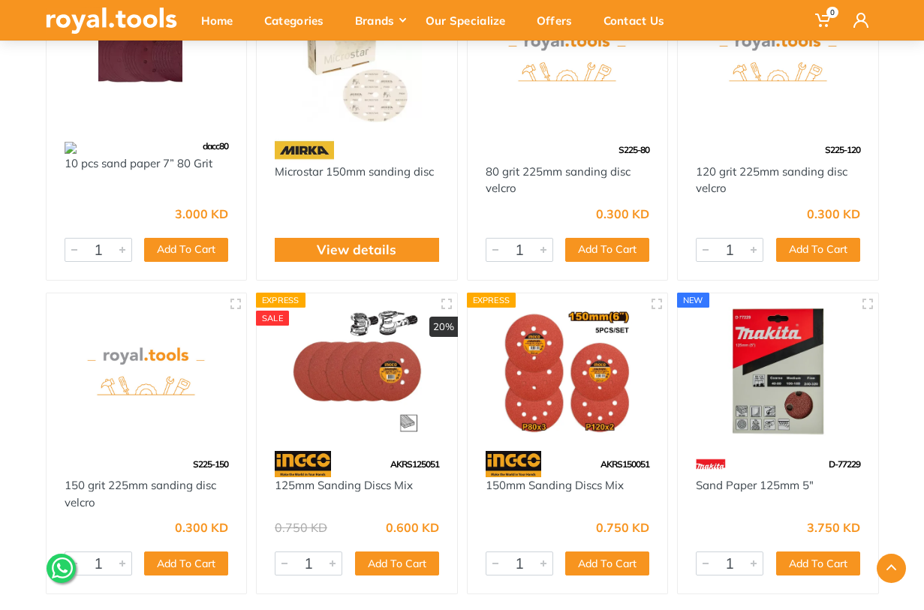 Image resolution: width=924 pixels, height=610 pixels. I want to click on span: dacc80, so click(215, 146).